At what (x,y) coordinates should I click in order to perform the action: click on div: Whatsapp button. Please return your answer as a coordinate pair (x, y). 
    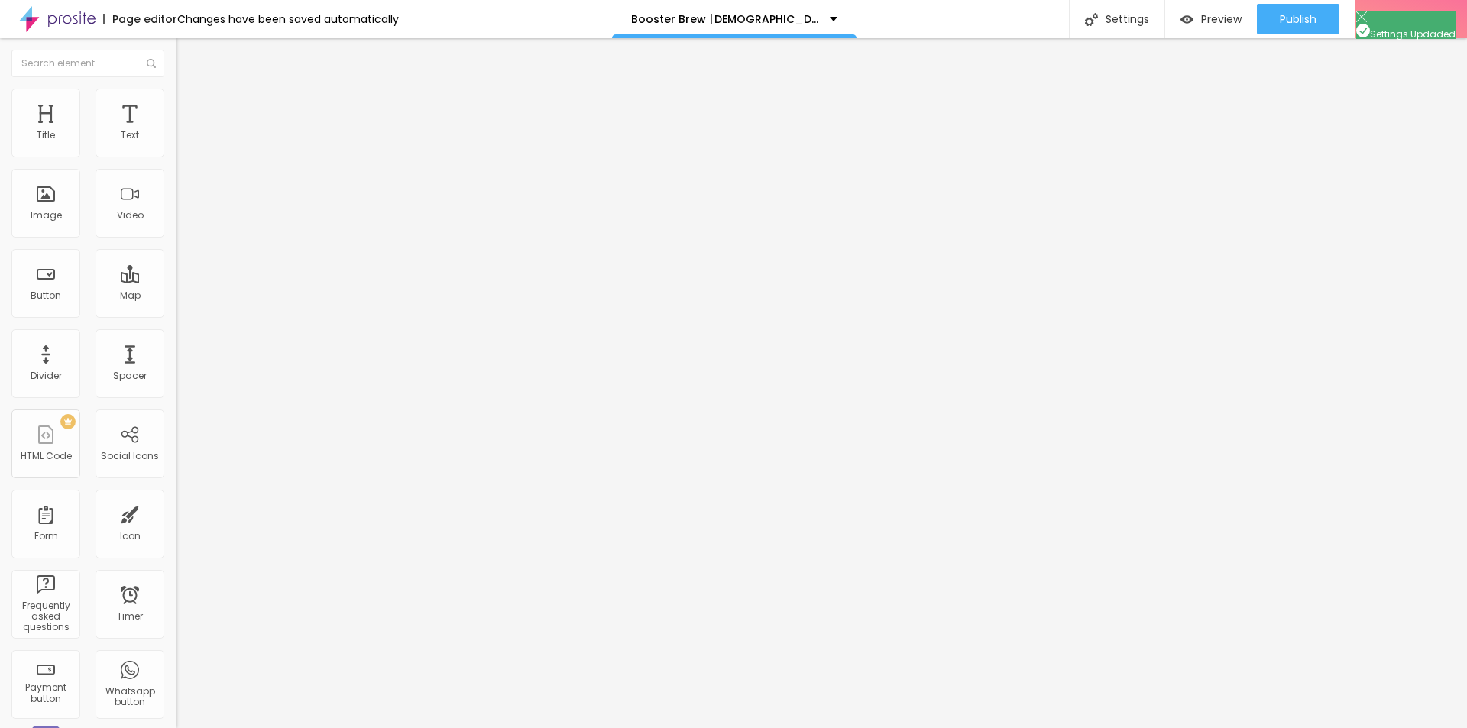
    Looking at the image, I should click on (129, 697).